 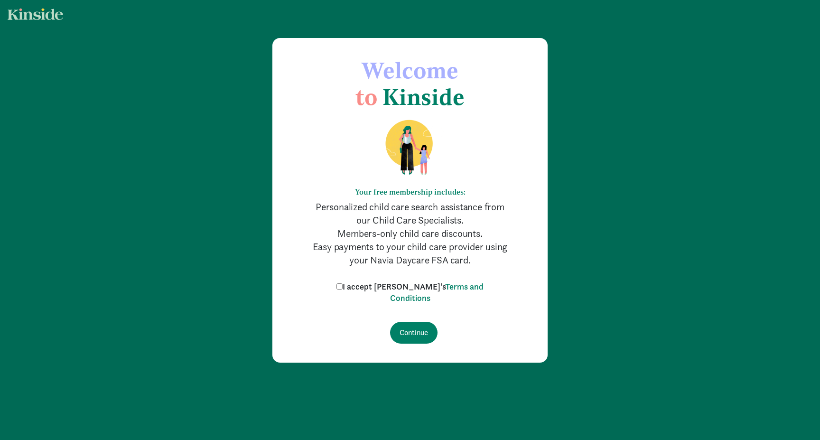 What do you see at coordinates (410, 253) in the screenshot?
I see `p: Easy payments to your child care provider using your Navia Daycare FSA card.` at bounding box center [410, 253].